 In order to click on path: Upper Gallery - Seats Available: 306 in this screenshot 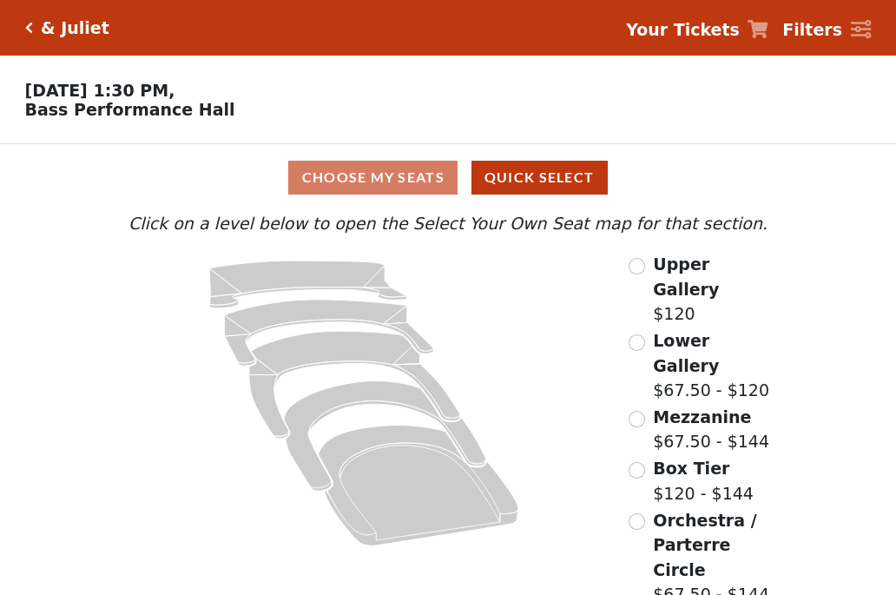, I will do `click(308, 284)`.